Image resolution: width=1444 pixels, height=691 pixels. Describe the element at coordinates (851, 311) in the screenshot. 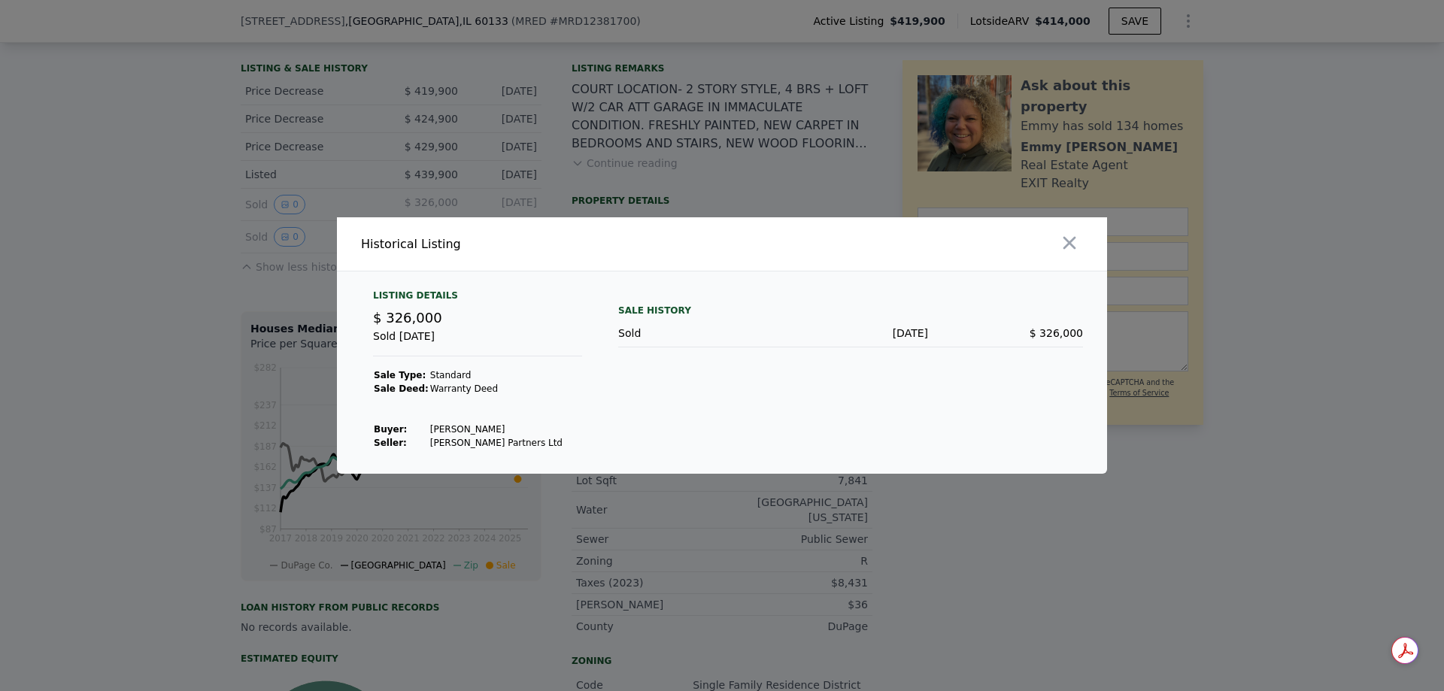

I see `div: Sale History` at that location.